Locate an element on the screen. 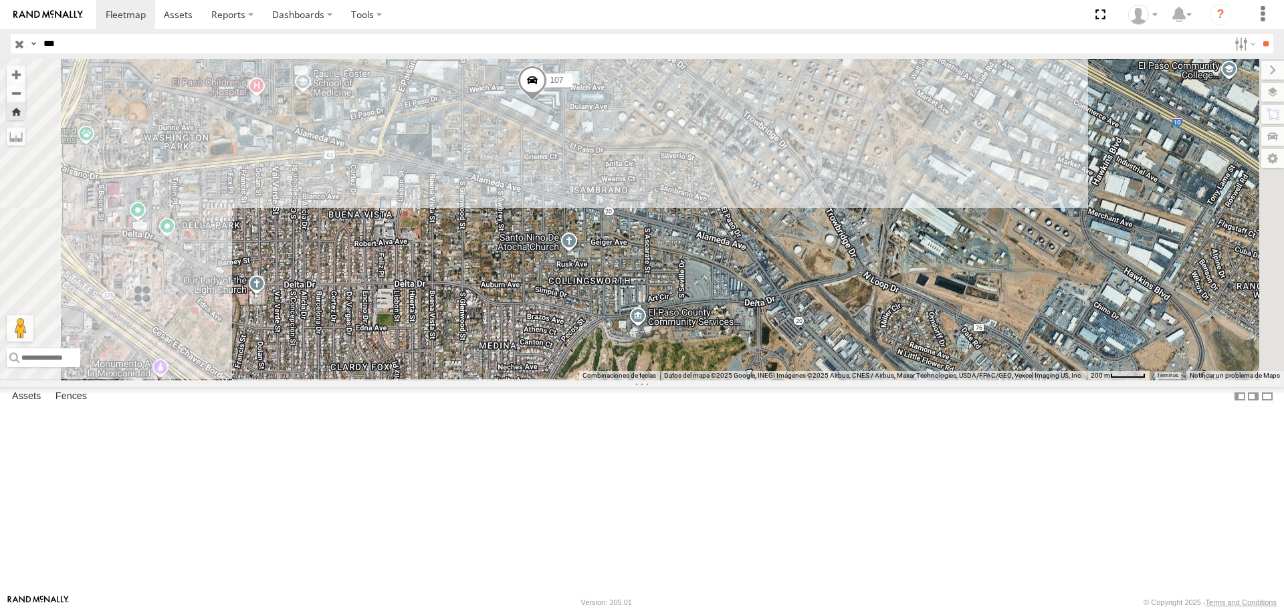 The height and width of the screenshot is (609, 1284). div: carolina herrera is located at coordinates (1143, 15).